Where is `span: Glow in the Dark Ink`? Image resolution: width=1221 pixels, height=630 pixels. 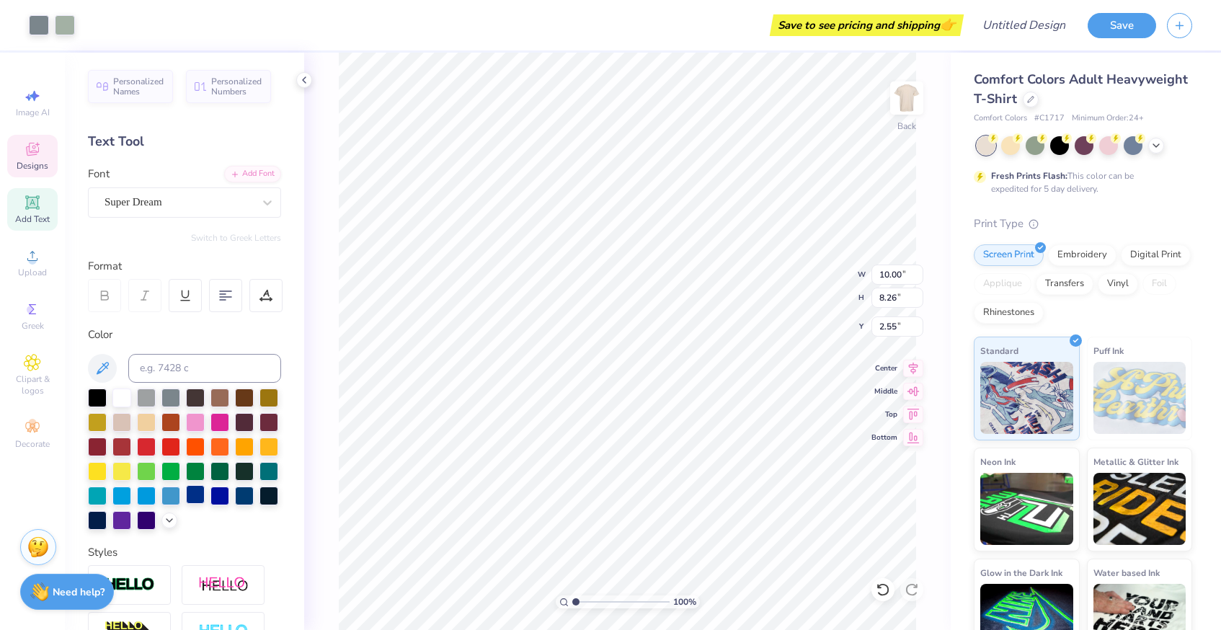 span: Glow in the Dark Ink is located at coordinates (1022, 572).